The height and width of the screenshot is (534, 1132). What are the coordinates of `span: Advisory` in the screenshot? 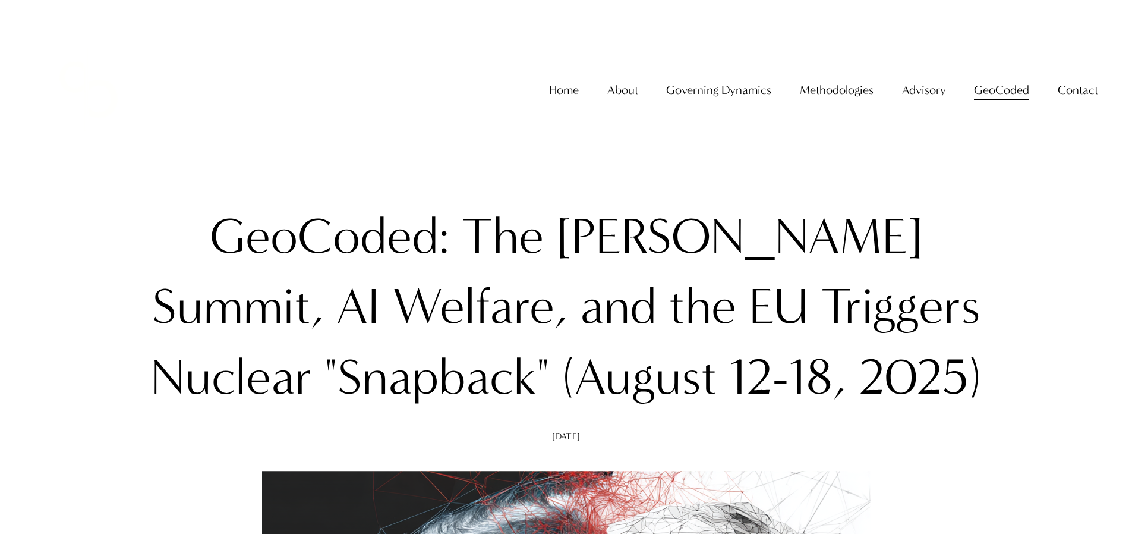 It's located at (924, 90).